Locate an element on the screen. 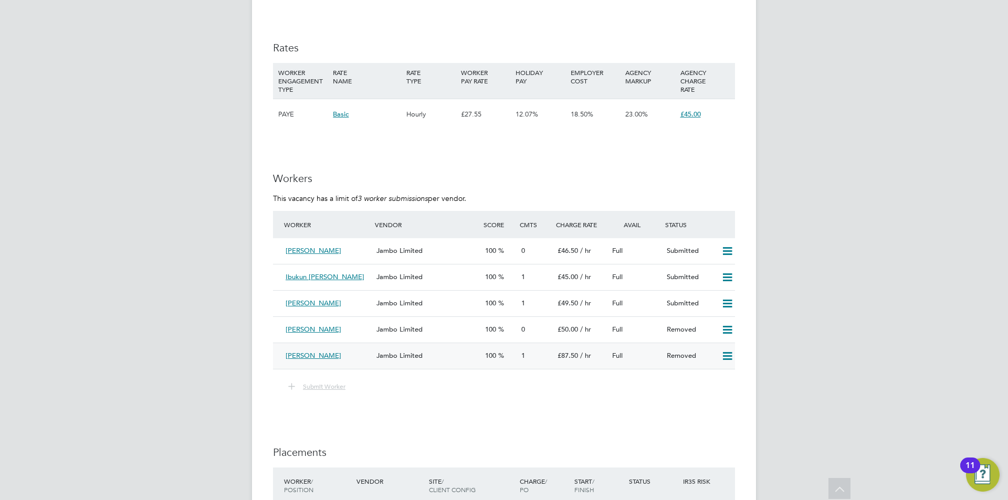  div: Start is located at coordinates (599, 486).